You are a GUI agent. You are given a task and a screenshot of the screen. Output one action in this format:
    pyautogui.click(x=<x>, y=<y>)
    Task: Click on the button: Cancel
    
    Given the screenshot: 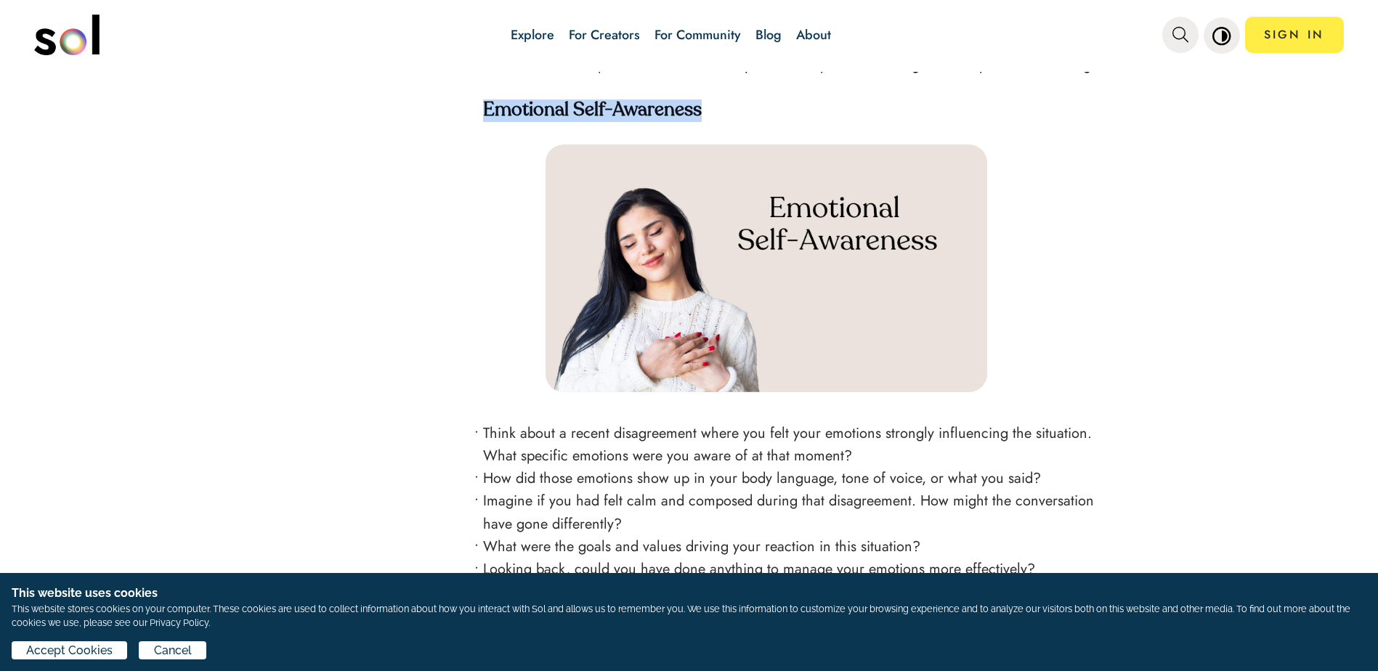 What is the action you would take?
    pyautogui.click(x=172, y=650)
    